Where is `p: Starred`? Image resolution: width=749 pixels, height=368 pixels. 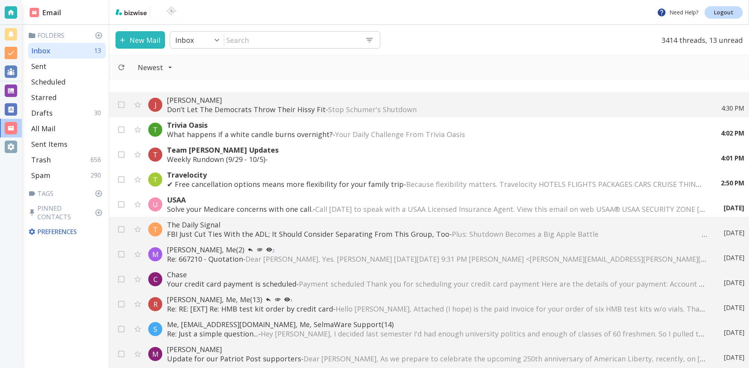
p: Starred is located at coordinates (44, 97).